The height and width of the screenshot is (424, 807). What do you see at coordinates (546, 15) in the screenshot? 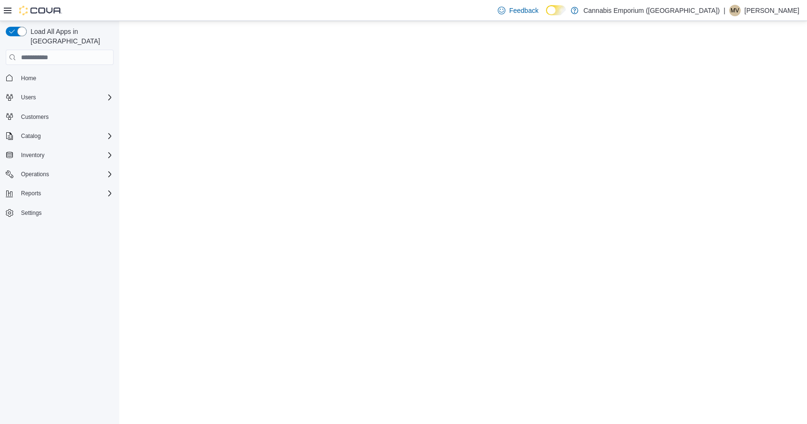
I see `span: Dark Mode` at bounding box center [546, 15].